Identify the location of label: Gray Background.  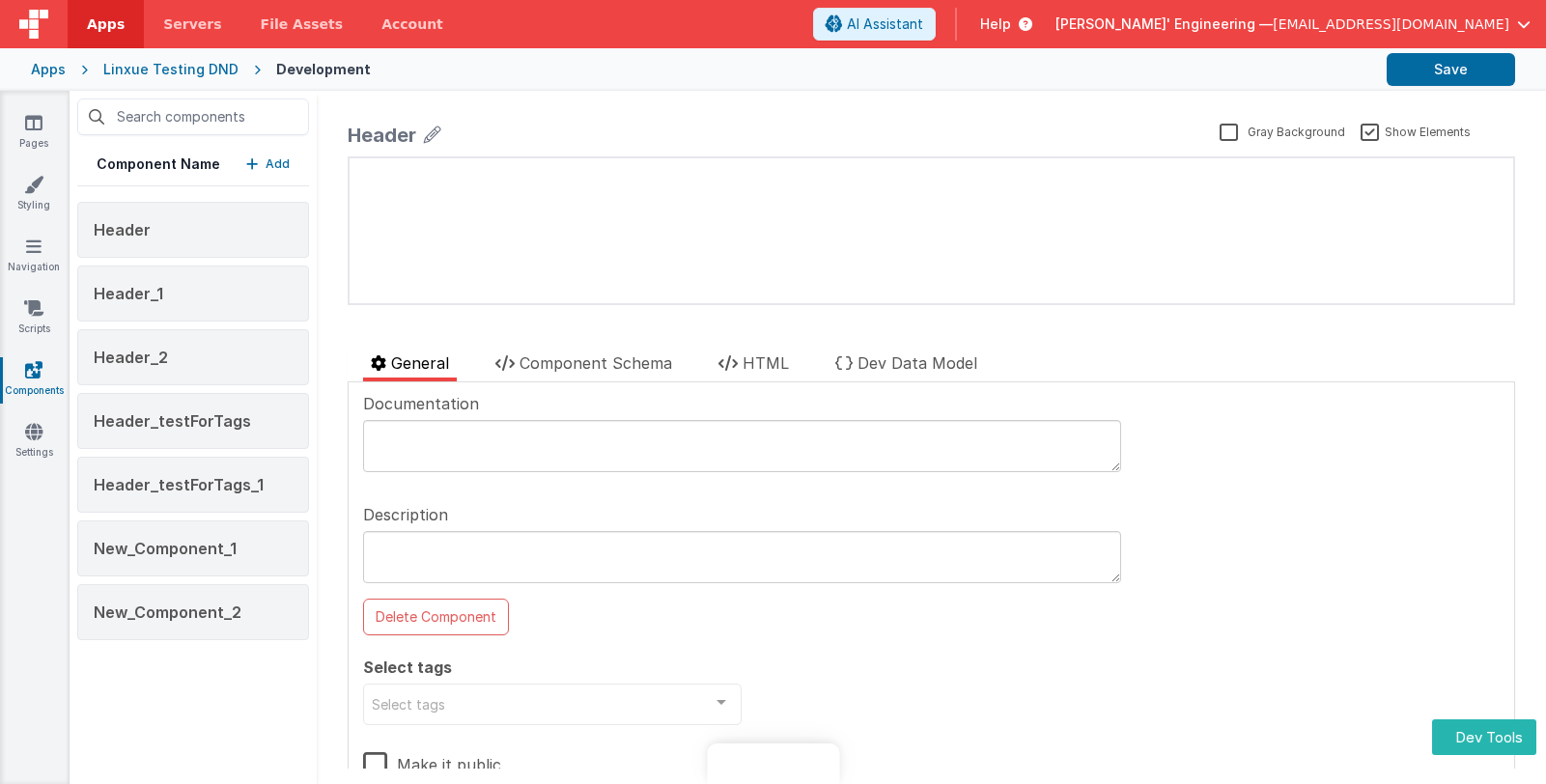
(1283, 130).